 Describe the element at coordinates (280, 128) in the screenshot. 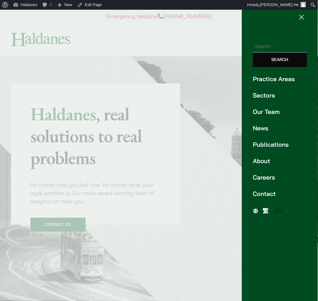

I see `a: News` at that location.